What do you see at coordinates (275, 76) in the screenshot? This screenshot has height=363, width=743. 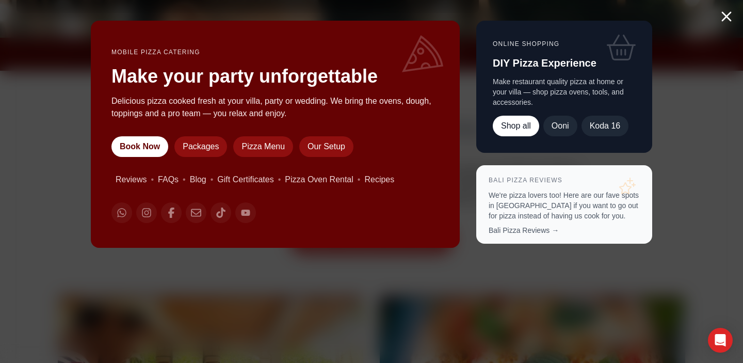 I see `h2: Make your party unforgettable` at bounding box center [275, 76].